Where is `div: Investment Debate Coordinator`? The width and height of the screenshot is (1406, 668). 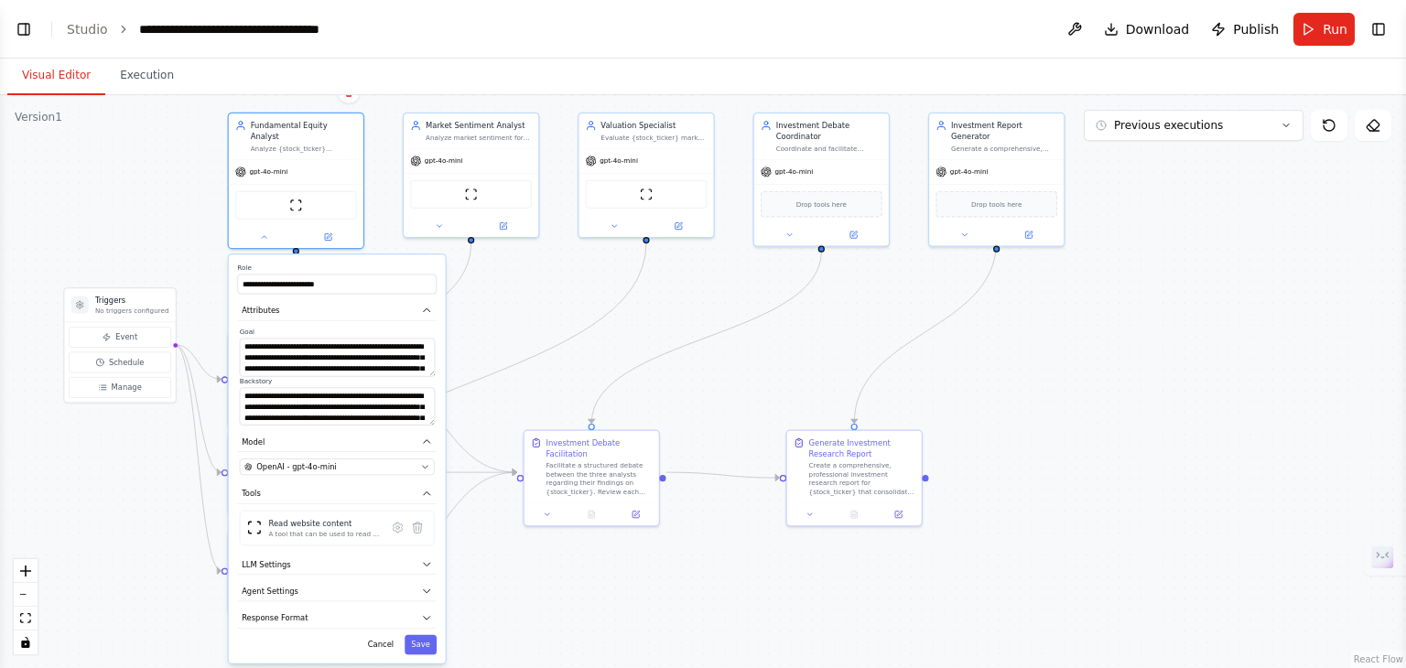 div: Investment Debate Coordinator is located at coordinates (829, 131).